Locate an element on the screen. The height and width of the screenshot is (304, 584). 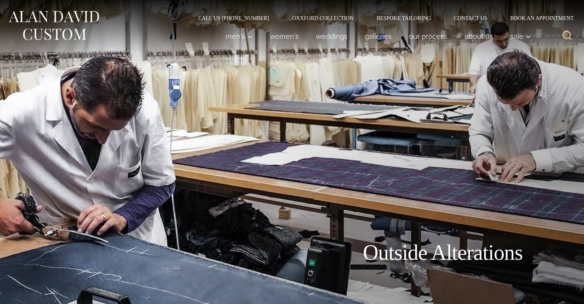
a: About Us is located at coordinates (479, 36).